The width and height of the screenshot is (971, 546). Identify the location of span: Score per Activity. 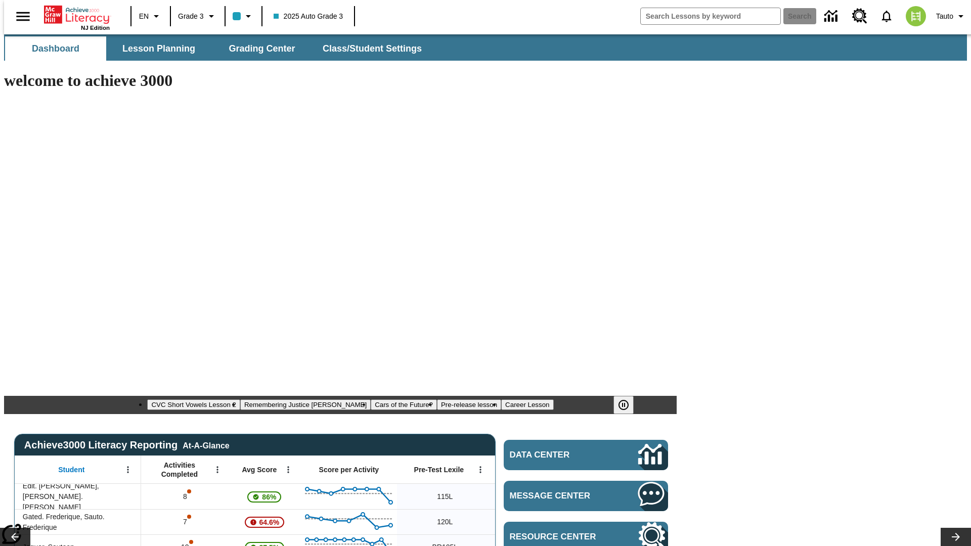
(349, 470).